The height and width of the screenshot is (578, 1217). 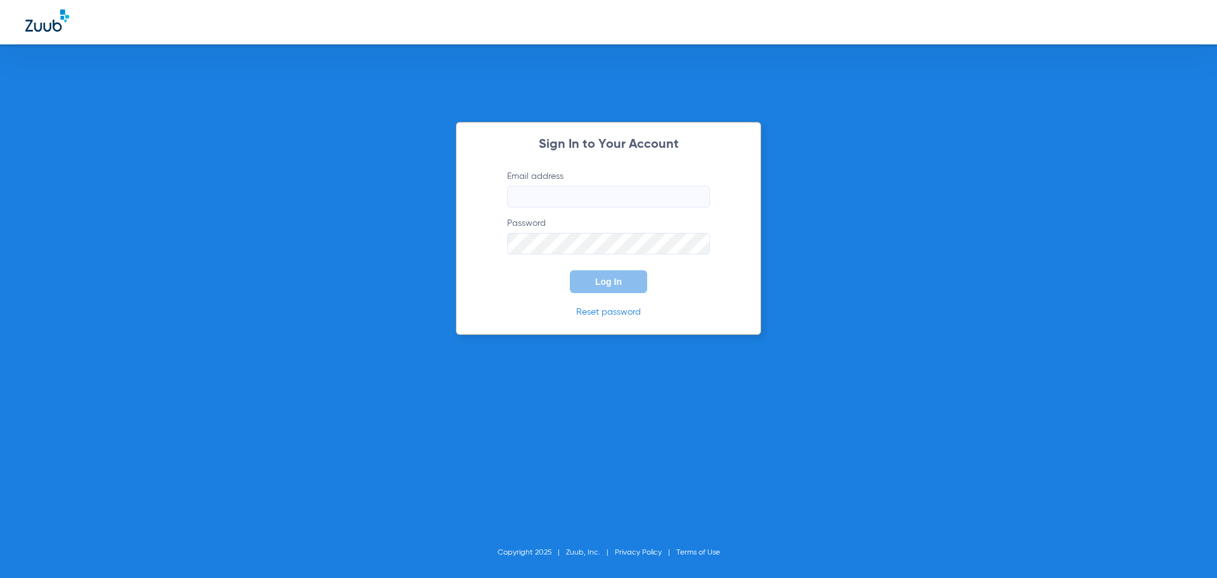 I want to click on a: Reset password, so click(x=609, y=312).